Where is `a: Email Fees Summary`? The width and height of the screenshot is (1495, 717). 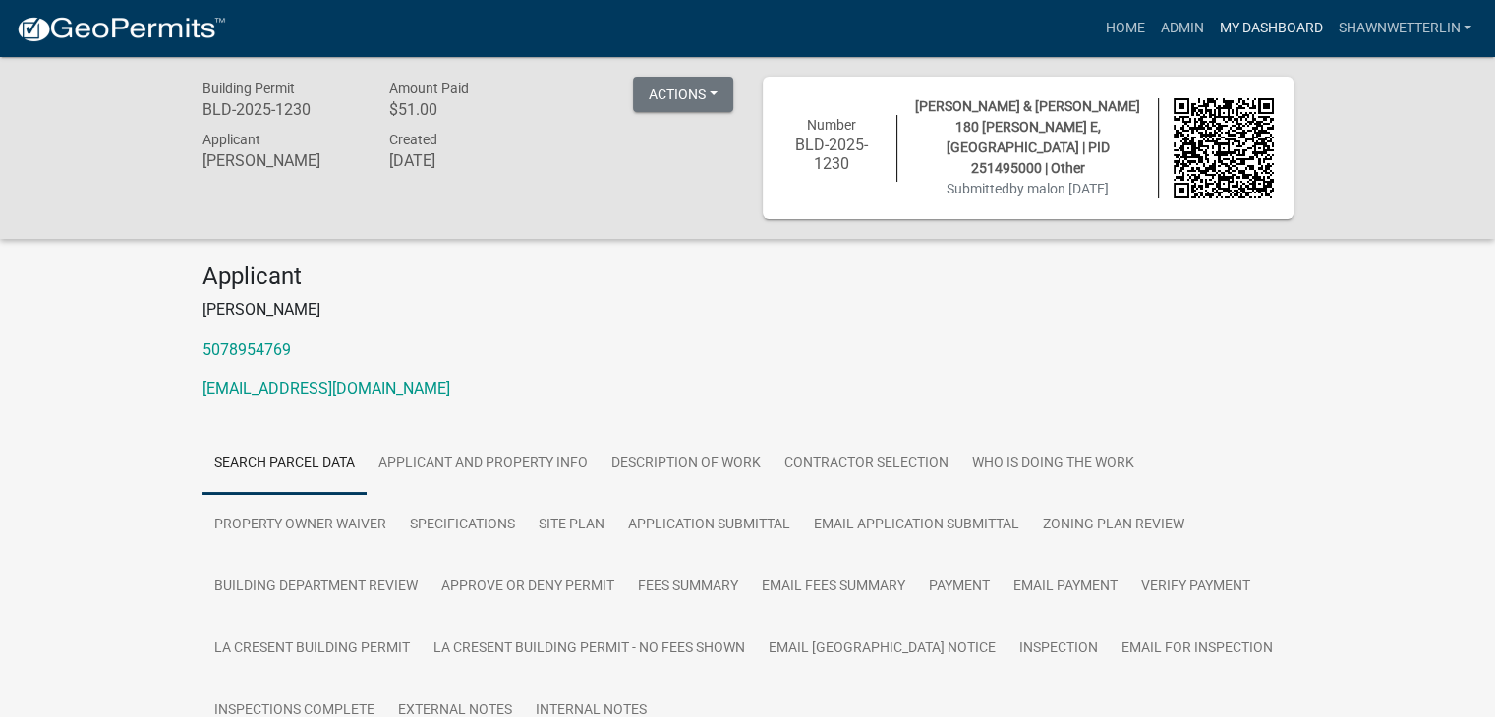
a: Email Fees Summary is located at coordinates (833, 588).